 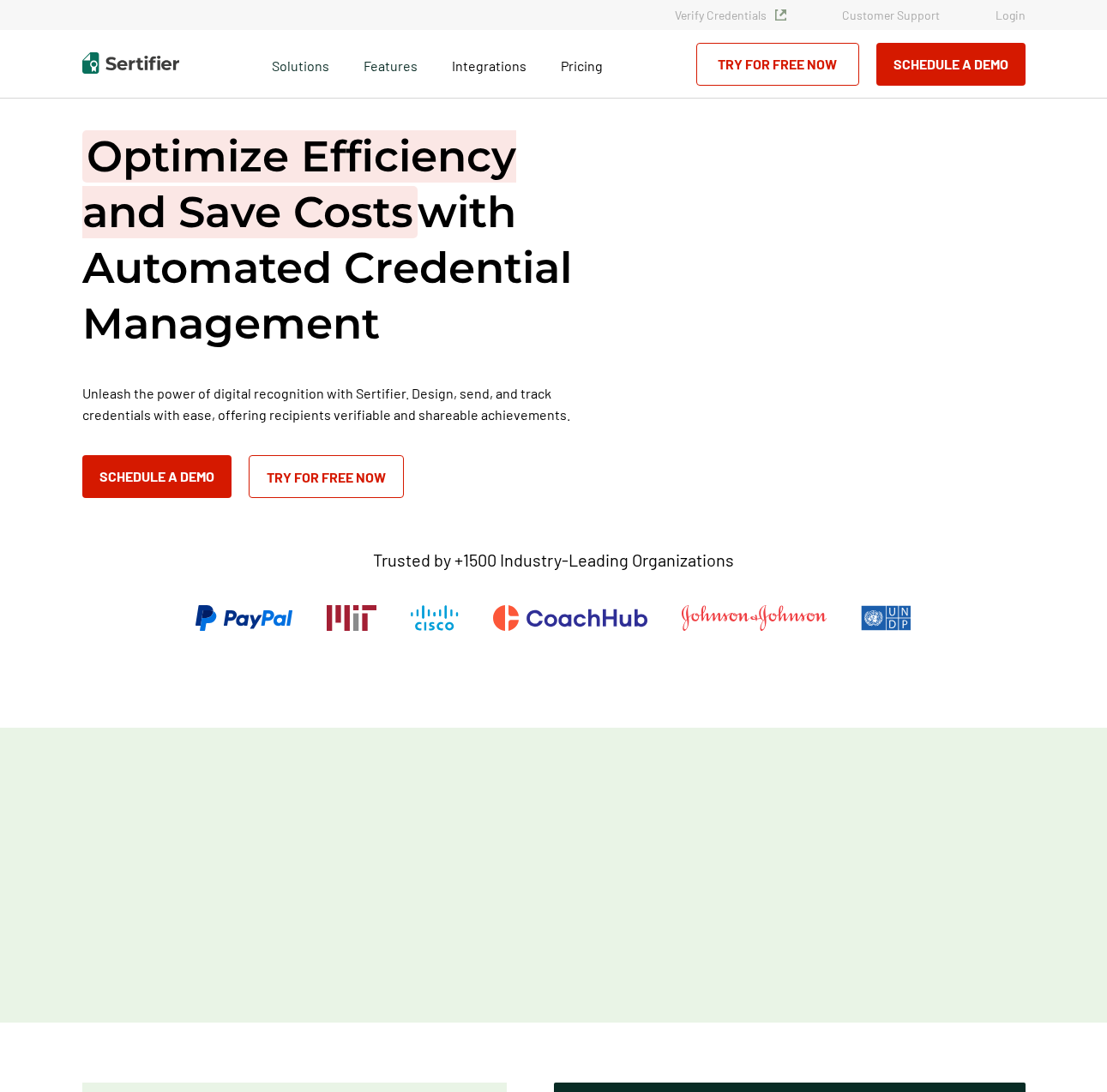 What do you see at coordinates (581, 64) in the screenshot?
I see `a: Pricing` at bounding box center [581, 64].